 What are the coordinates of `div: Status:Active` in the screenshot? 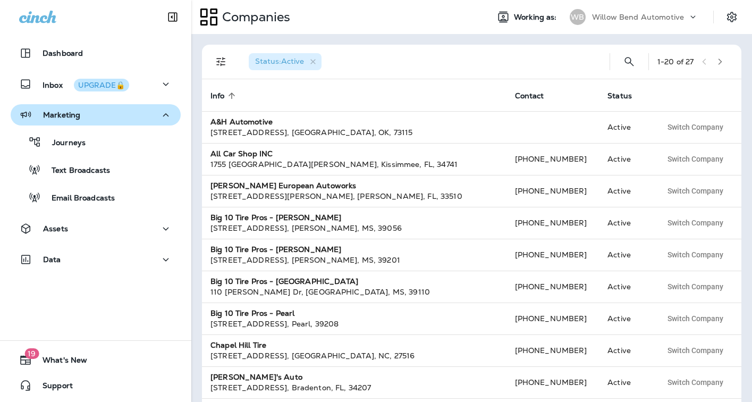 It's located at (285, 62).